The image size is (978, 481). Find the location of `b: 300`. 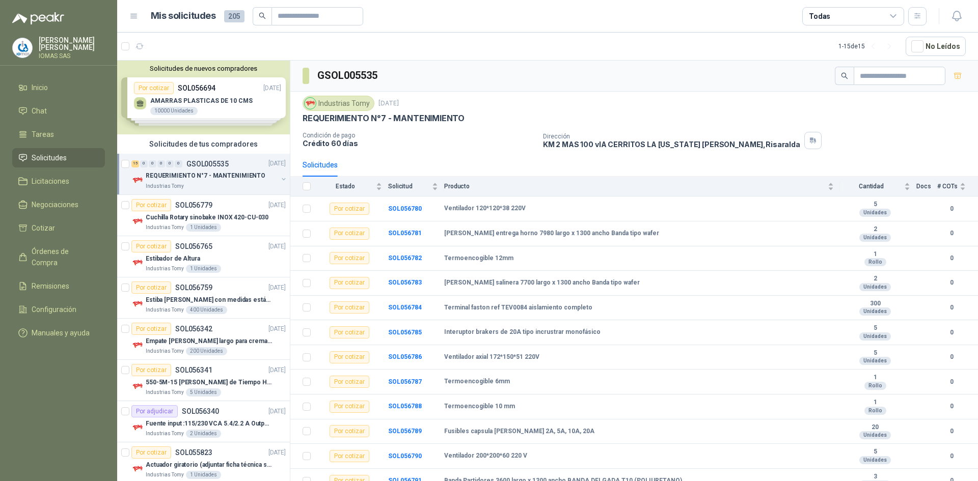

b: 300 is located at coordinates (875, 304).